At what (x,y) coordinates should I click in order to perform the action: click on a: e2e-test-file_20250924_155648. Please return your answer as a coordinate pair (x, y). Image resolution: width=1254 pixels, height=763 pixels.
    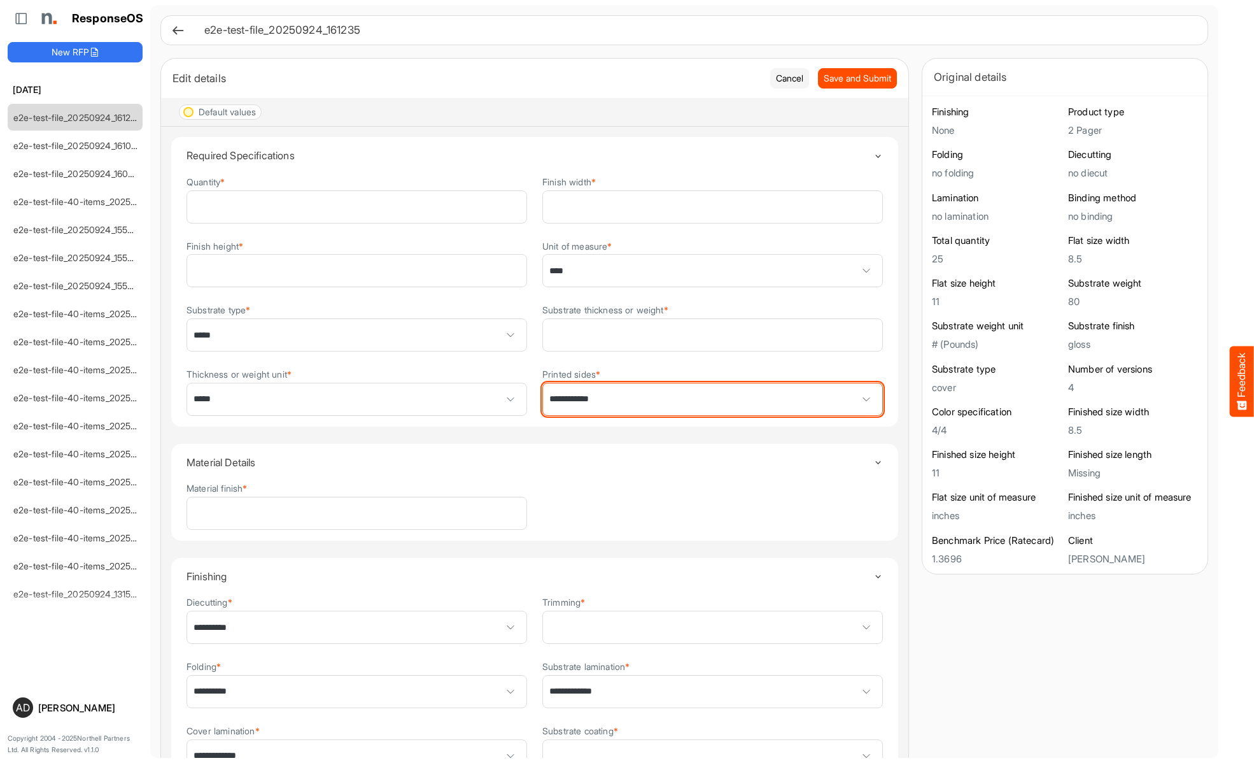
    Looking at the image, I should click on (78, 285).